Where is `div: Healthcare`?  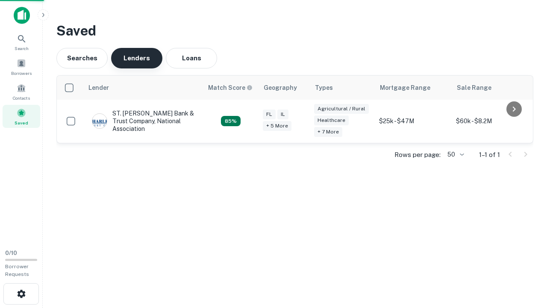
div: Healthcare is located at coordinates (331, 120).